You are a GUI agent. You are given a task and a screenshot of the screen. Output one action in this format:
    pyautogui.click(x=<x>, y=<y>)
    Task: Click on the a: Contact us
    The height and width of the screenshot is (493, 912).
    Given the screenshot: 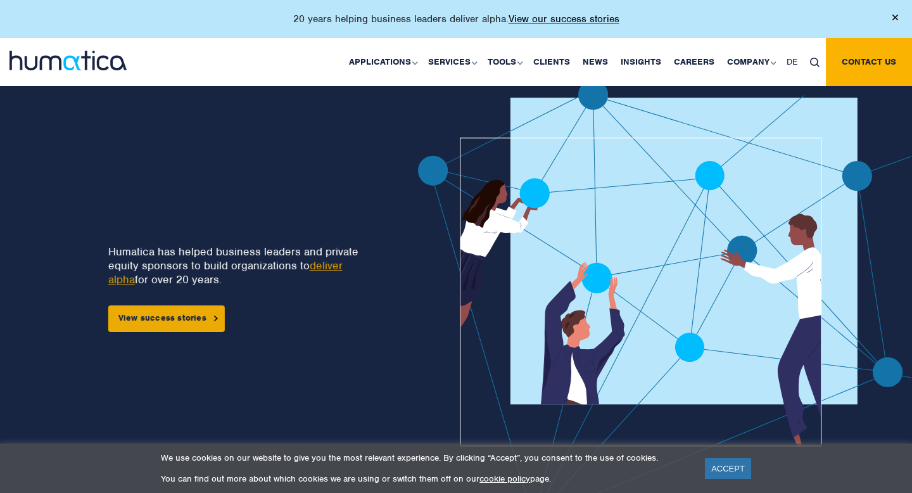 What is the action you would take?
    pyautogui.click(x=869, y=62)
    